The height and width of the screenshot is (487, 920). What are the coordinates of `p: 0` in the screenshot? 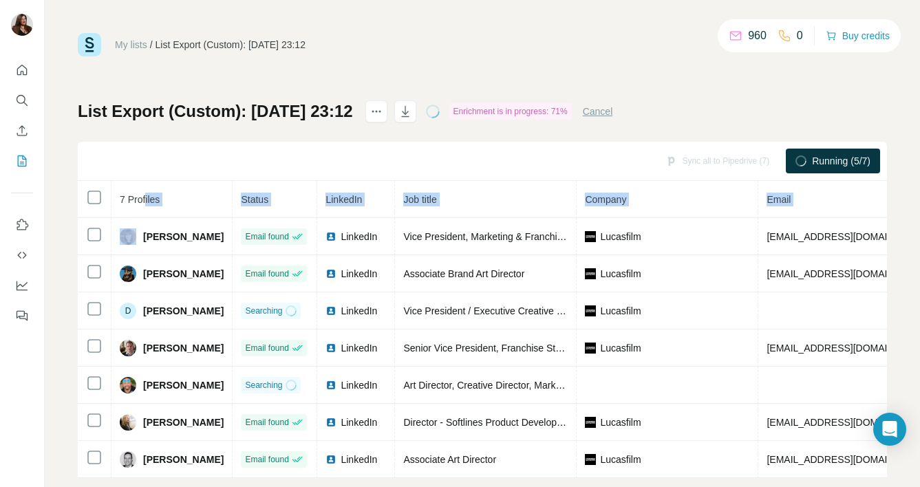 It's located at (800, 36).